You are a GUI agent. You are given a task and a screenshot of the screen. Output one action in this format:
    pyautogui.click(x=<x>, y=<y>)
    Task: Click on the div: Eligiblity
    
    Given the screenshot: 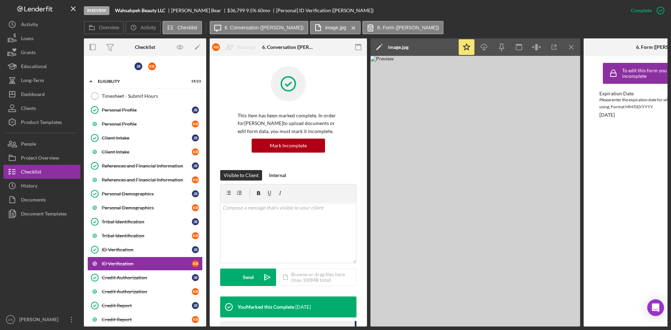 What is the action you would take?
    pyautogui.click(x=140, y=81)
    